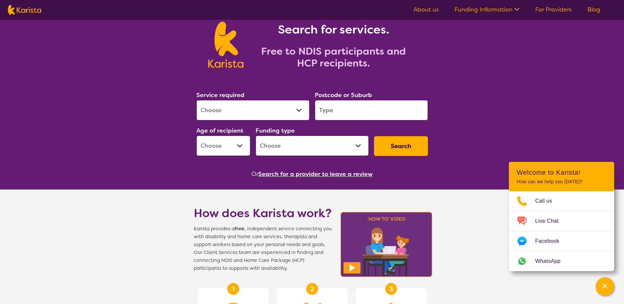 The height and width of the screenshot is (304, 624). Describe the element at coordinates (553, 10) in the screenshot. I see `a: For Providers` at that location.